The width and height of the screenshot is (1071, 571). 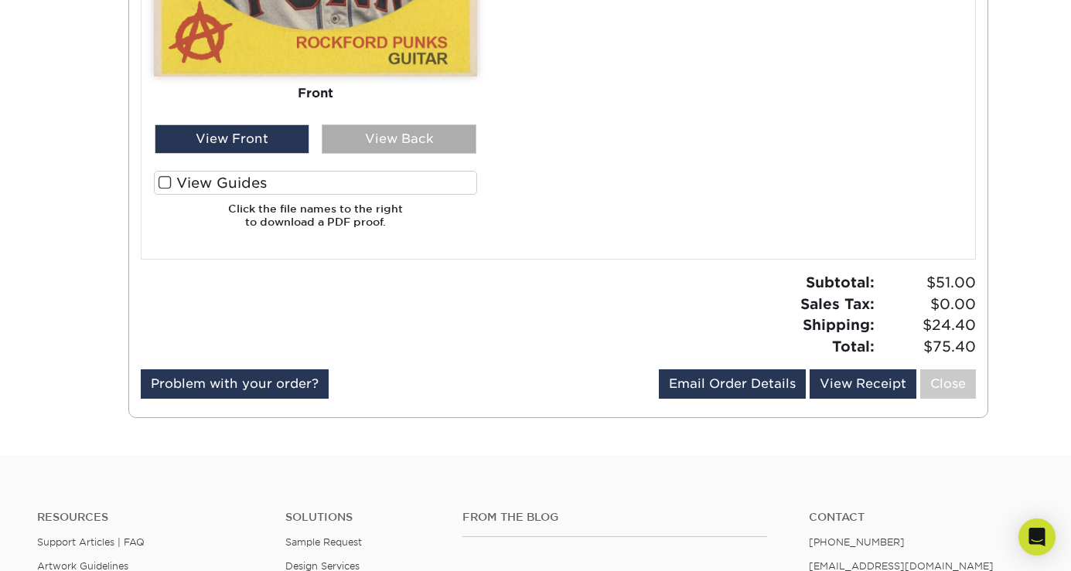 I want to click on div: View Front, so click(x=232, y=139).